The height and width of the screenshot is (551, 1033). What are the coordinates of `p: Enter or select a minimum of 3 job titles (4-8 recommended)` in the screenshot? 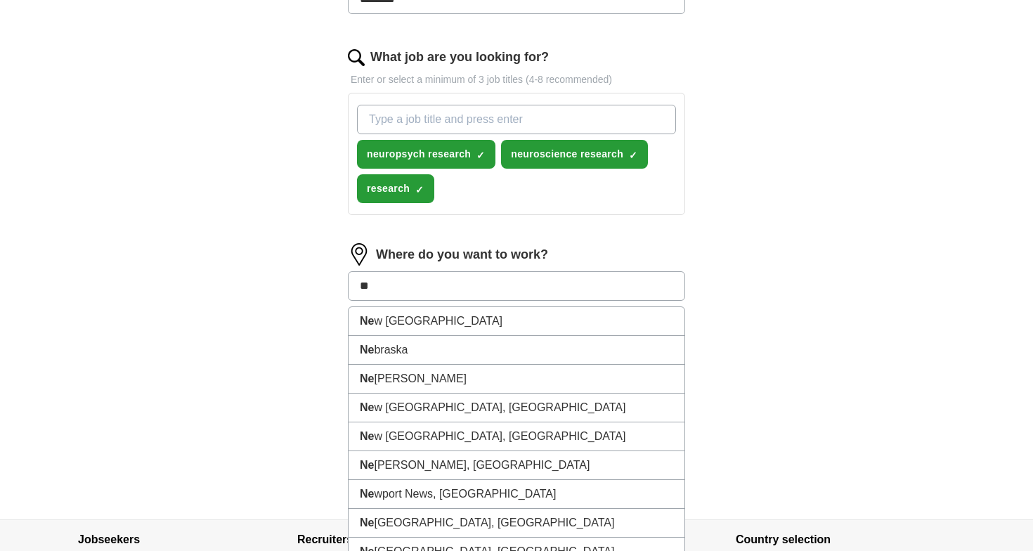 It's located at (516, 79).